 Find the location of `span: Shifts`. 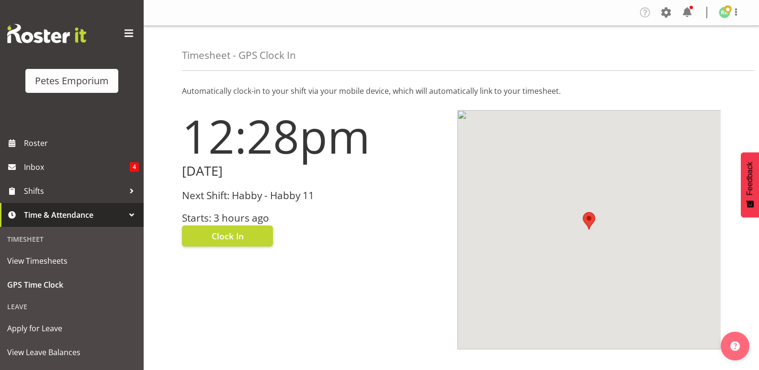

span: Shifts is located at coordinates (74, 191).